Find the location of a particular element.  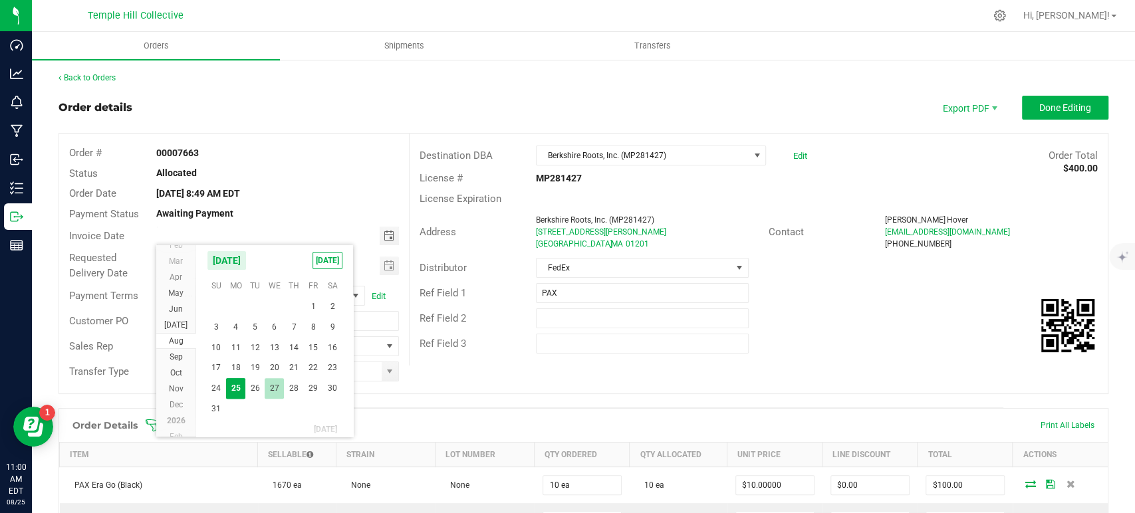

span: 22 is located at coordinates (313, 368).